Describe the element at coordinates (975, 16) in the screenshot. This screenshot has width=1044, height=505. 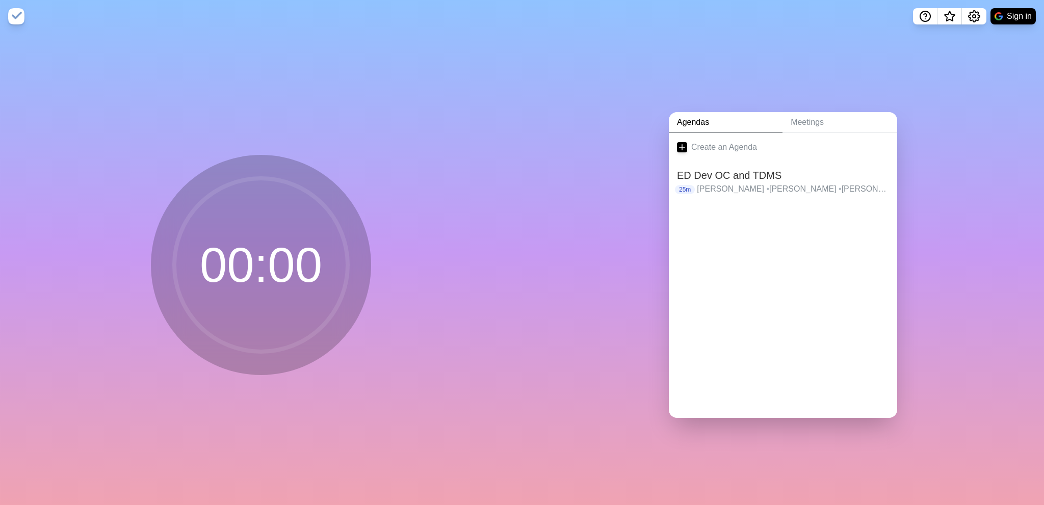
I see `button: Settings` at that location.